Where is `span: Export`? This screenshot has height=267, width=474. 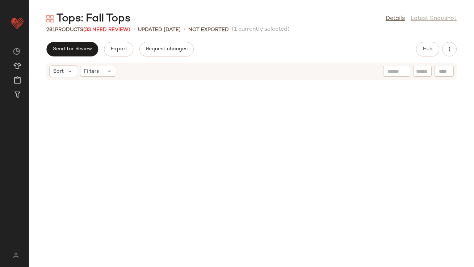
span: Export is located at coordinates (118, 49).